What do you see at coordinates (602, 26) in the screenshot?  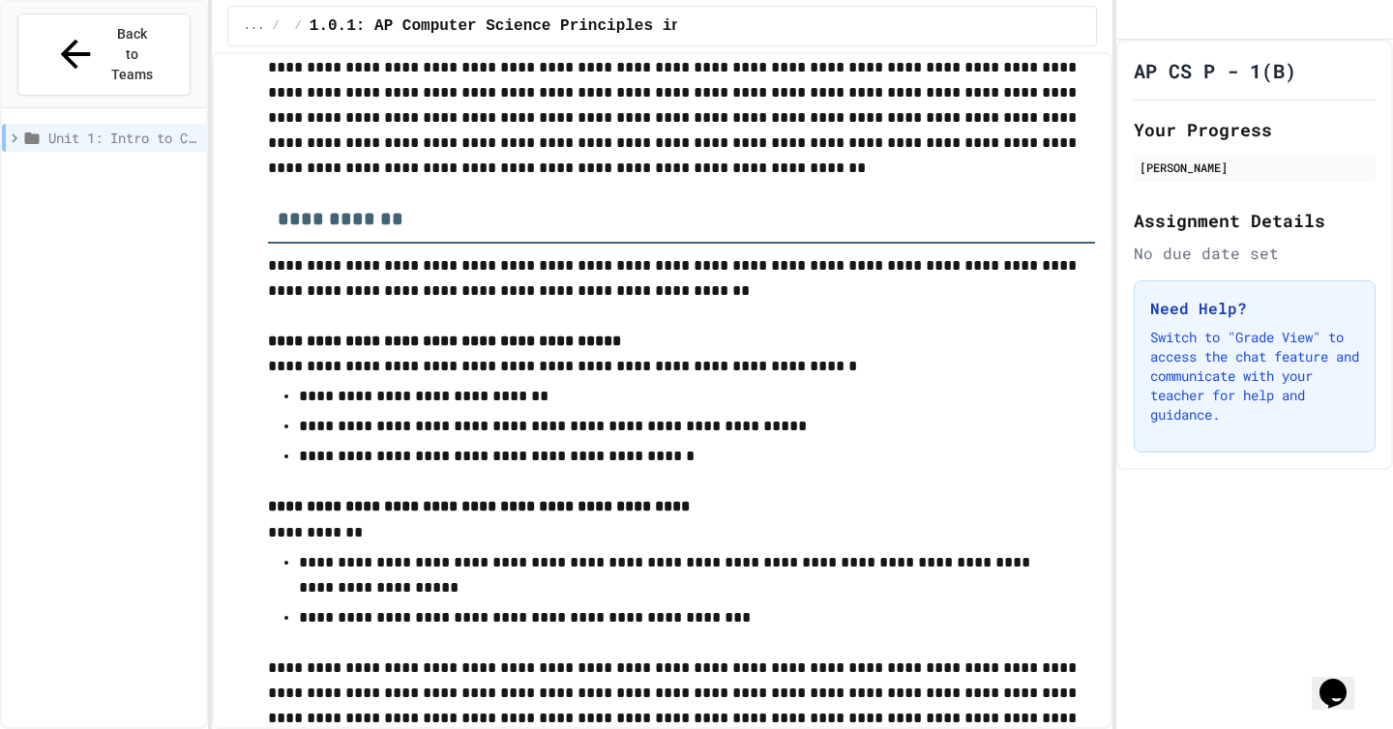 I see `span: 1.0.1: AP Computer Science Principles in Python Course Syllabus` at bounding box center [602, 26].